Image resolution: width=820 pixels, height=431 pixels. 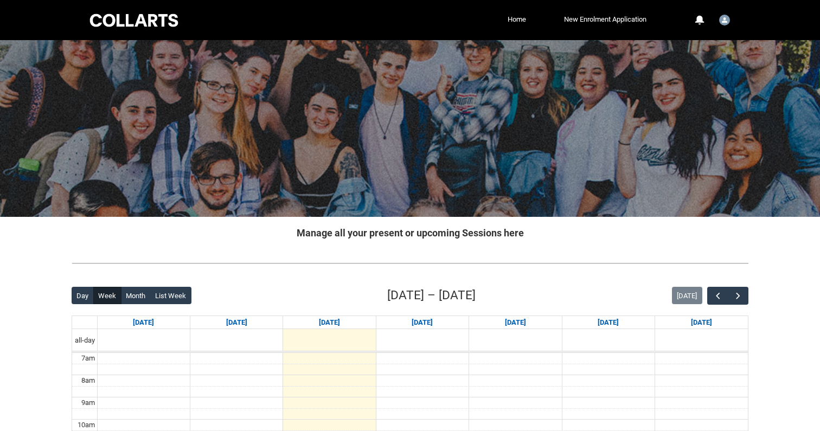 I want to click on div: 9am, so click(x=88, y=403).